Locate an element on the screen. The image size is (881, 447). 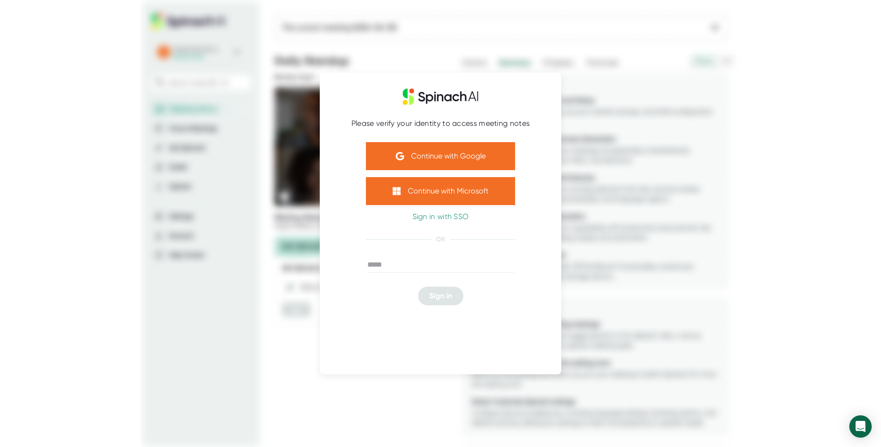
span: Sign in is located at coordinates (440, 295).